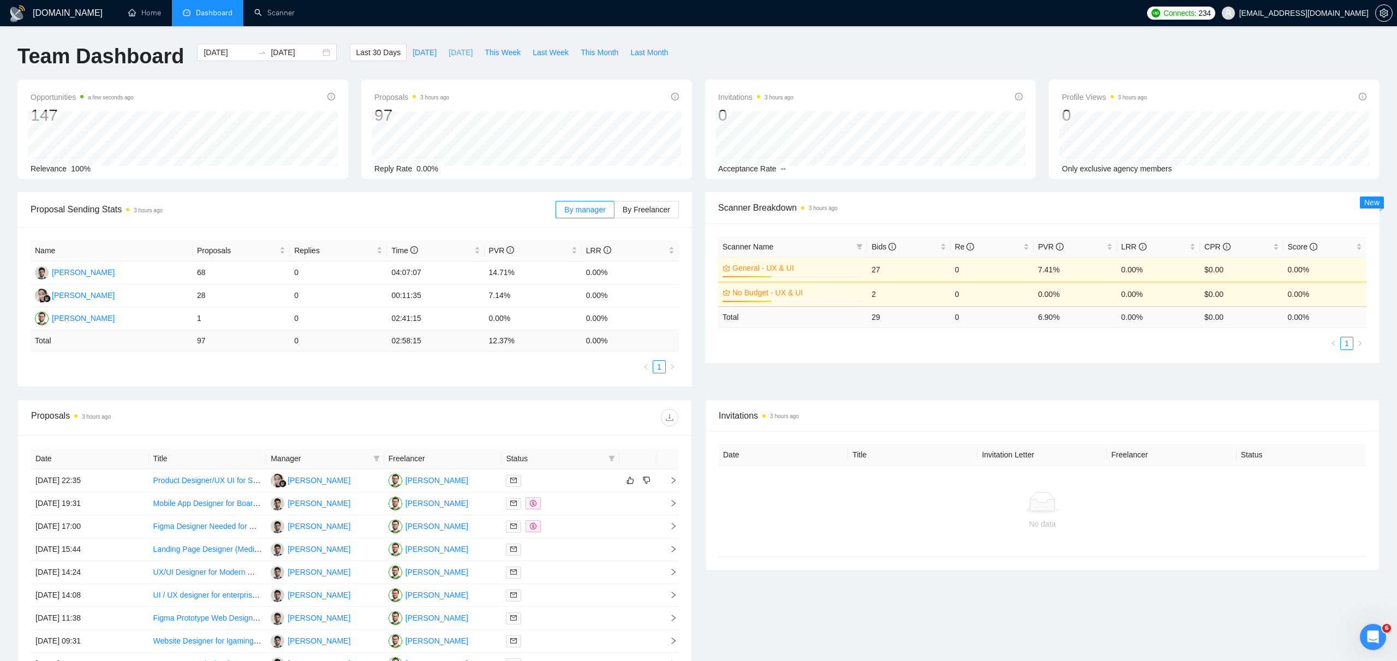 This screenshot has height=661, width=1397. I want to click on td: 29, so click(908, 316).